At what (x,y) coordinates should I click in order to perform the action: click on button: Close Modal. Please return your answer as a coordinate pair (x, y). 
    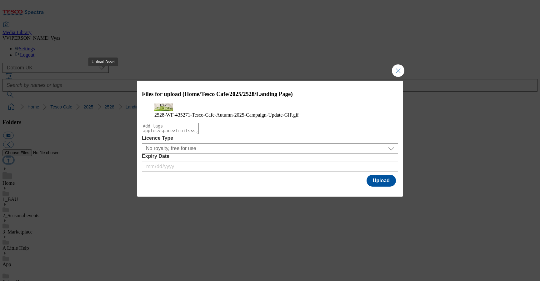
    Looking at the image, I should click on (398, 71).